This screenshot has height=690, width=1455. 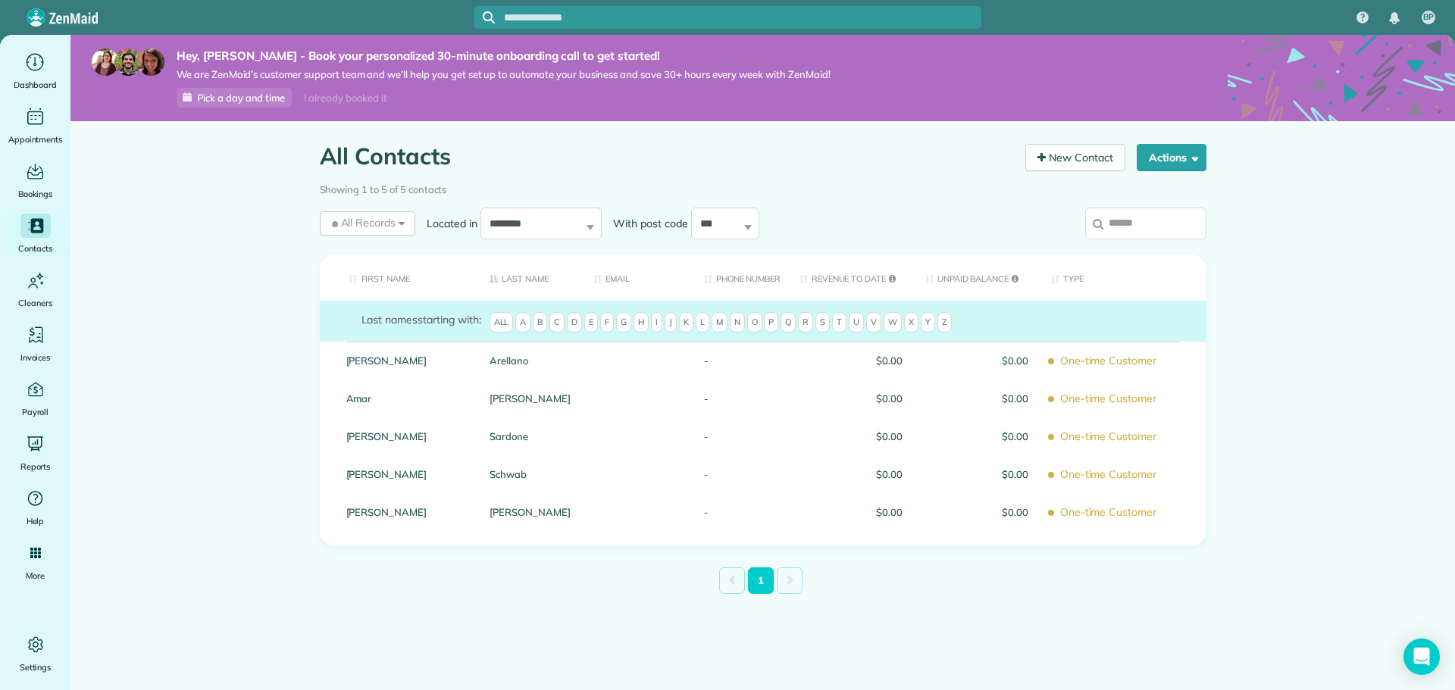 I want to click on div: Open Intercom Messenger, so click(x=1422, y=657).